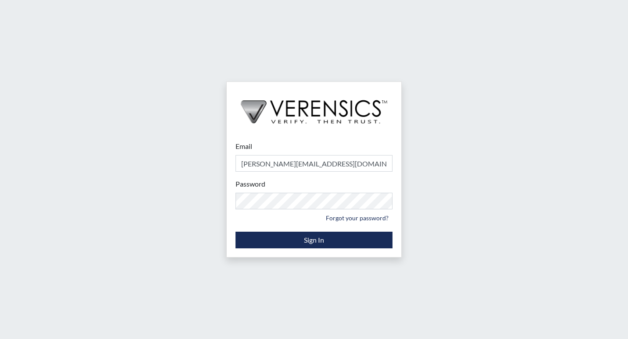  I want to click on input: Email, so click(314, 164).